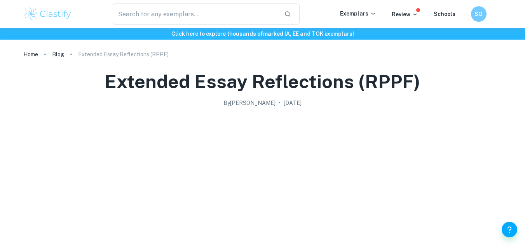 The image size is (525, 249). I want to click on input: Search for any exemplars..., so click(195, 14).